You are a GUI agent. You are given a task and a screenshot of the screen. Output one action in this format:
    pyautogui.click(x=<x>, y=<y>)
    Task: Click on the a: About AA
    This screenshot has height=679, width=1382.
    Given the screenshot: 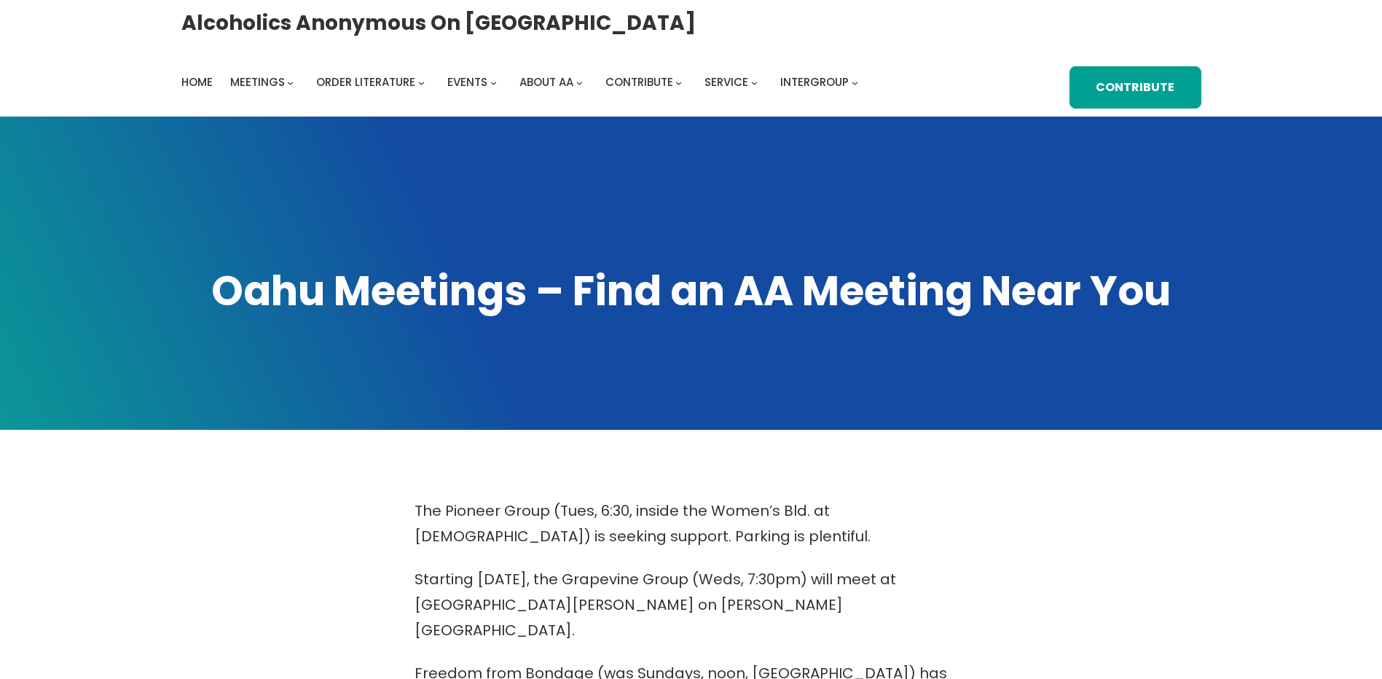 What is the action you would take?
    pyautogui.click(x=546, y=82)
    